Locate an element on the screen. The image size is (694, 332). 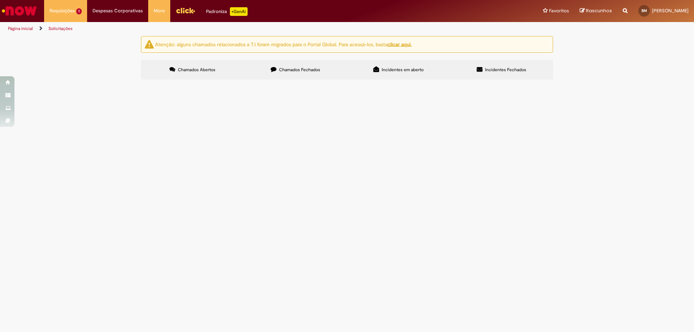
span: Chamados Abertos is located at coordinates (197, 70).